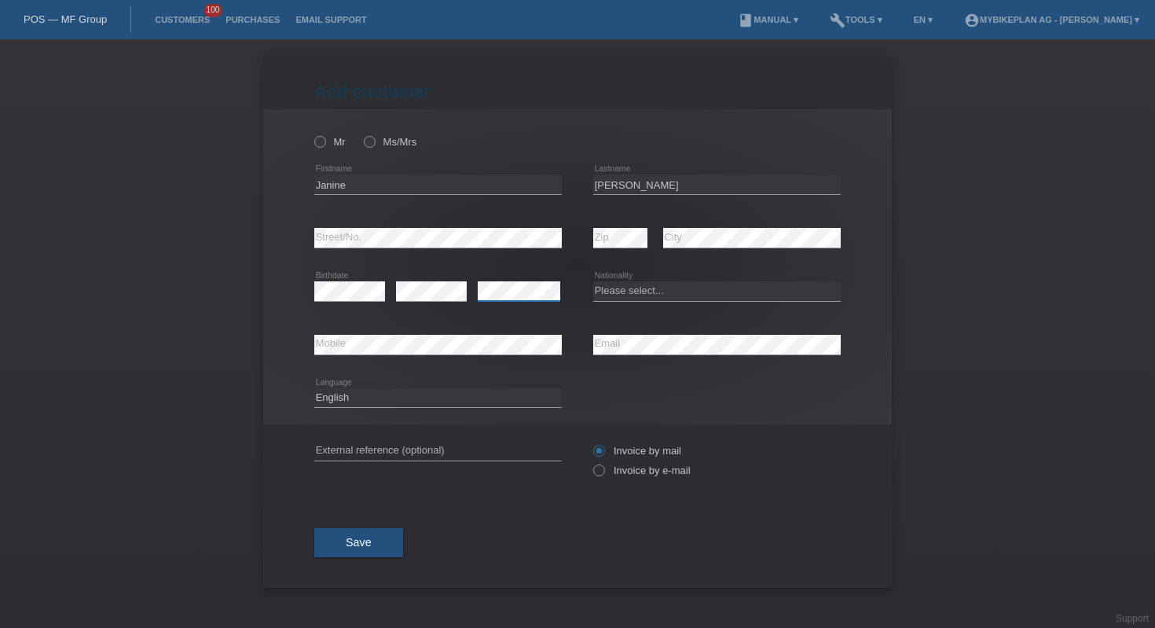 The height and width of the screenshot is (628, 1155). What do you see at coordinates (65, 19) in the screenshot?
I see `a: POS — MF Group` at bounding box center [65, 19].